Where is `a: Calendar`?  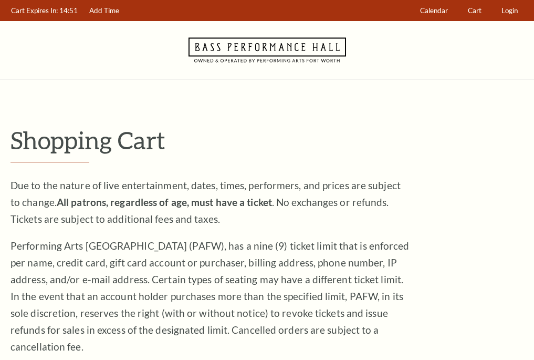 a: Calendar is located at coordinates (434, 11).